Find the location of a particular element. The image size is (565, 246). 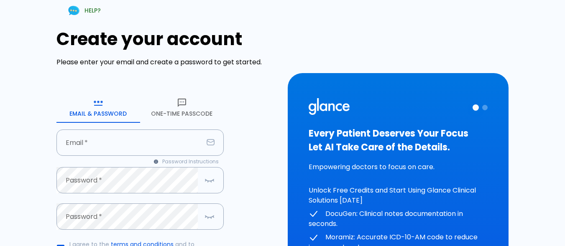

button: Password Instructions is located at coordinates (186, 162).